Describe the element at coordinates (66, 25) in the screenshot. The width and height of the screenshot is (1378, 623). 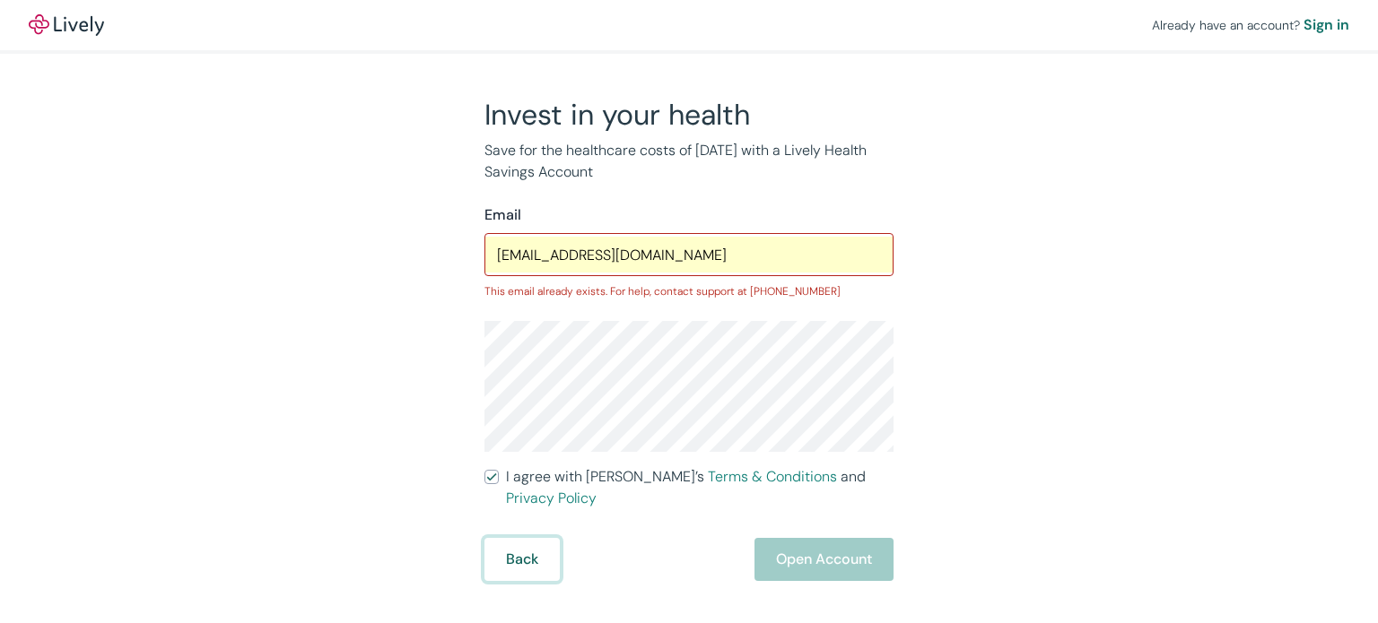
I see `img: Lively` at that location.